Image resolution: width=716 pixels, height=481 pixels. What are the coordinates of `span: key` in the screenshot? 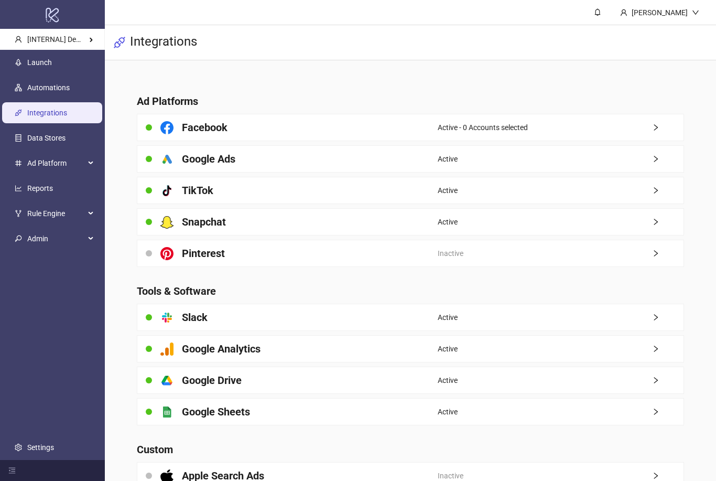 It's located at (18, 239).